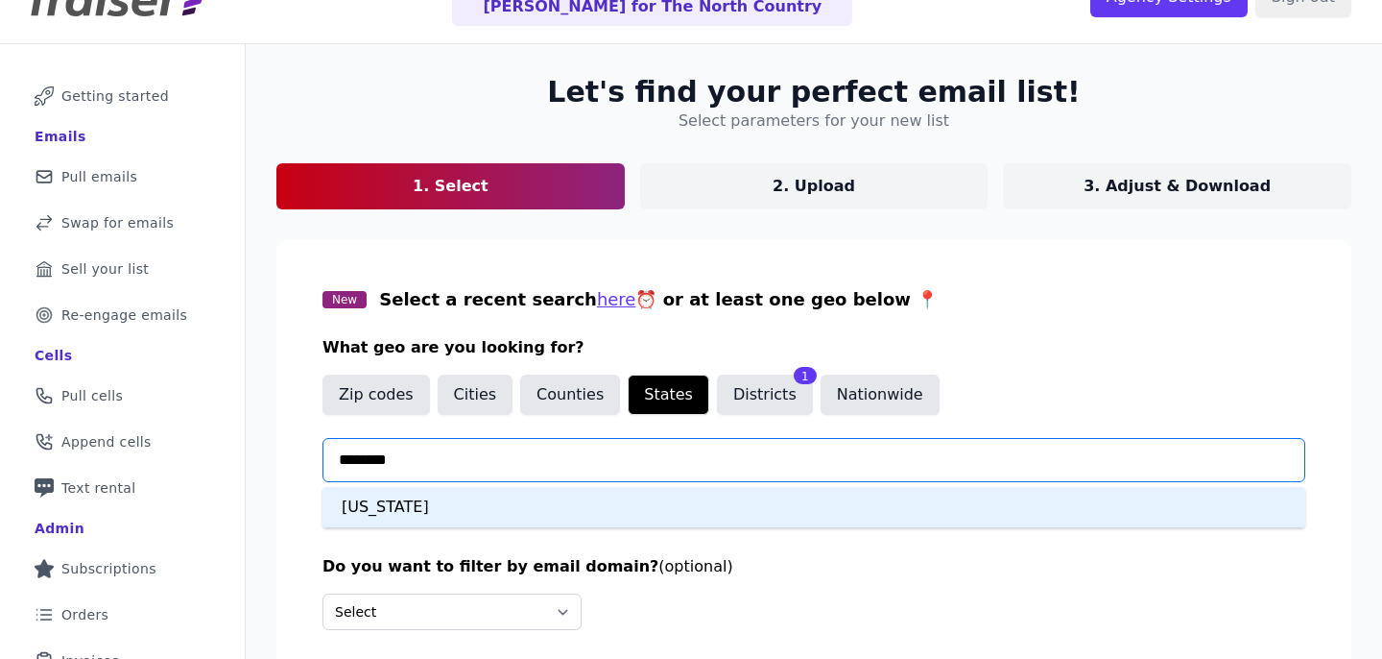 The height and width of the screenshot is (659, 1382). Describe the element at coordinates (122, 614) in the screenshot. I see `a: Orders` at that location.